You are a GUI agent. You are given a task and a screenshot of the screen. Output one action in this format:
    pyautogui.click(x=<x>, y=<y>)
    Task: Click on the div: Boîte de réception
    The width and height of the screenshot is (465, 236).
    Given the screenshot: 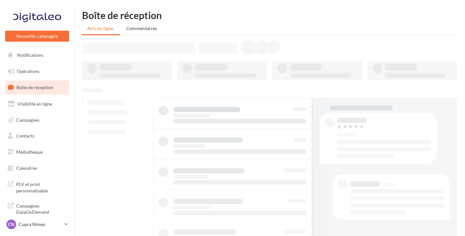 What is the action you would take?
    pyautogui.click(x=270, y=15)
    